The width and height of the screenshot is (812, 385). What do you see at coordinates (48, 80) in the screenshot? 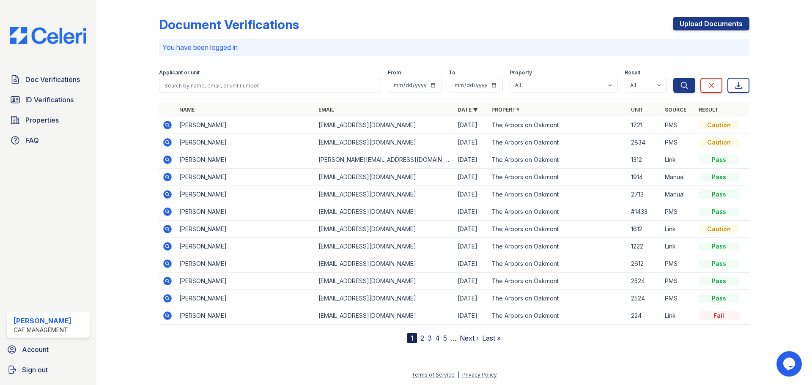
I see `a: Doc Verifications` at bounding box center [48, 80].